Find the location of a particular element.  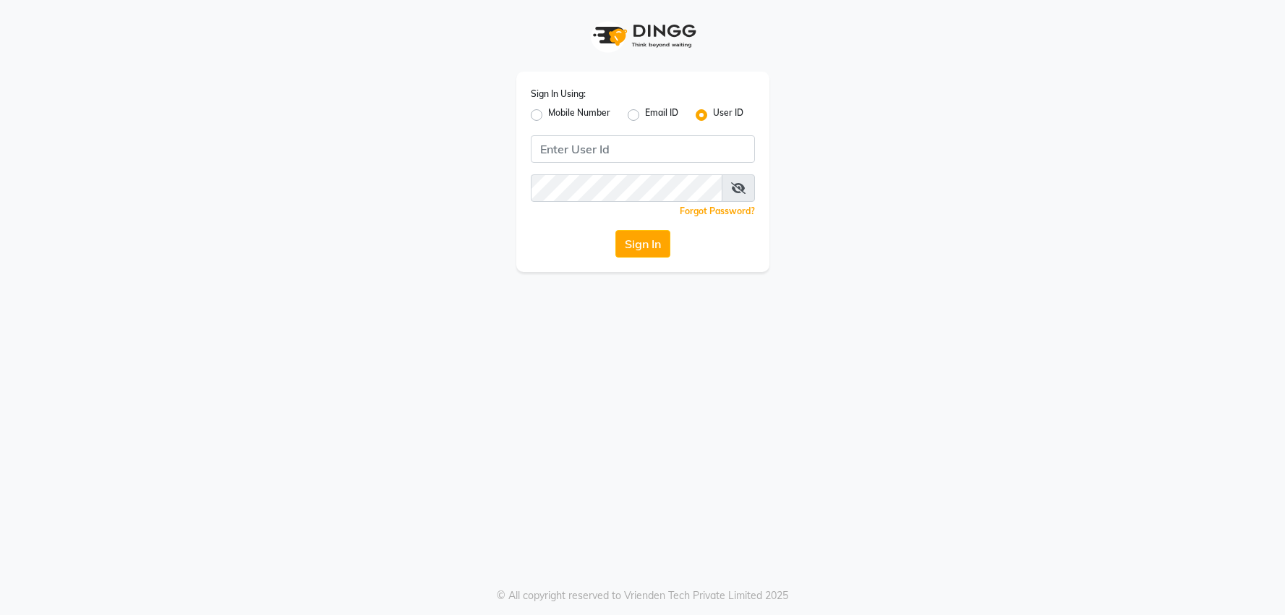

label: Sign In Using: is located at coordinates (558, 94).